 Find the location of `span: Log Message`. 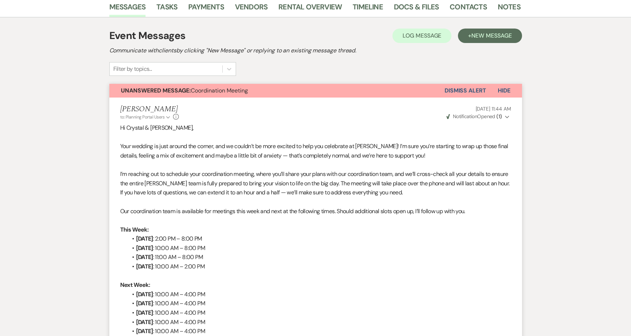

span: Log Message is located at coordinates (422, 35).